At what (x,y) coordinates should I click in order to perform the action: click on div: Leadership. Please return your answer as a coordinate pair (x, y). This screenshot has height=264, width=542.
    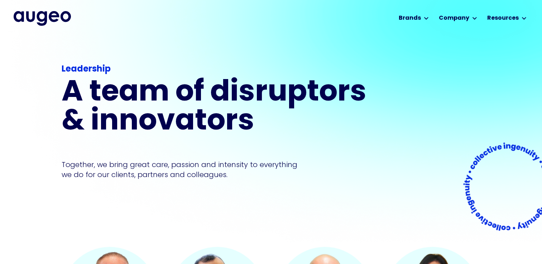
    Looking at the image, I should click on (216, 69).